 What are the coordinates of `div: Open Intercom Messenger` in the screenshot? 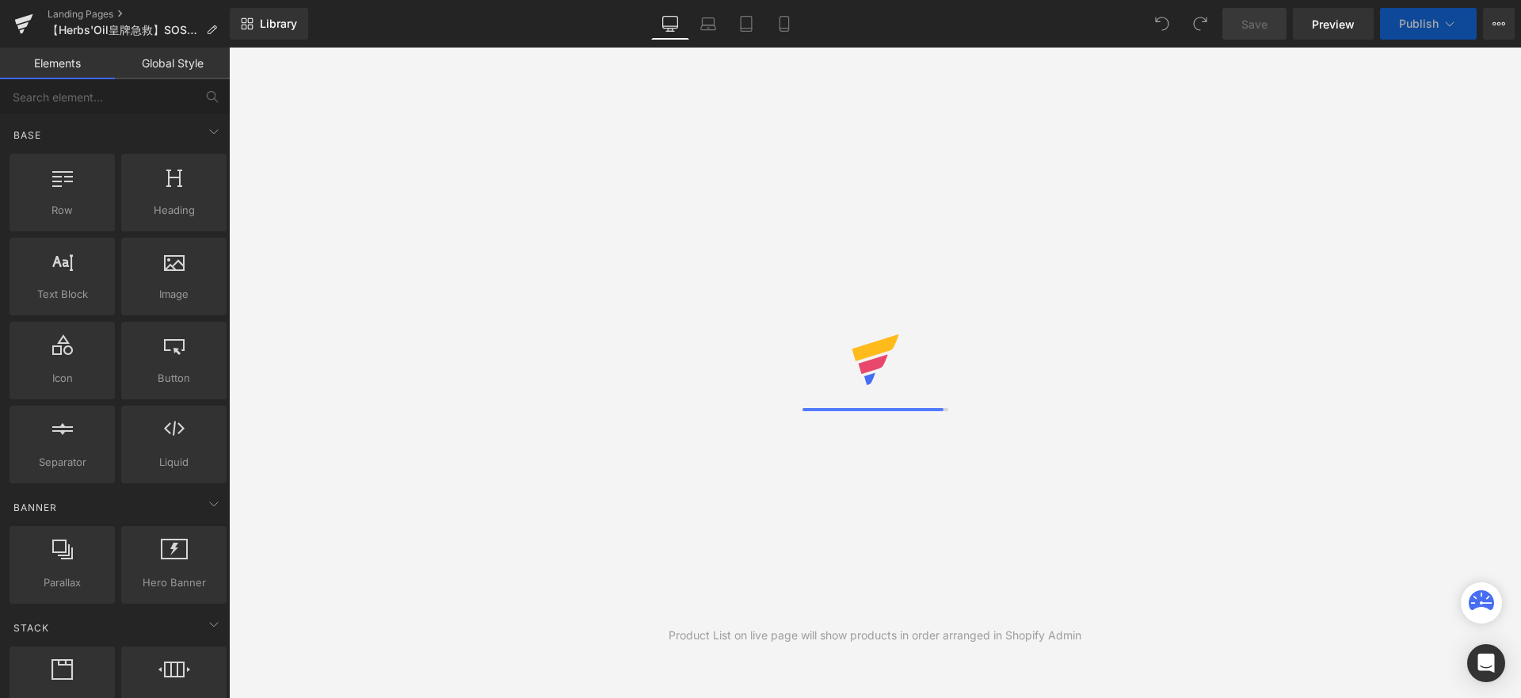 It's located at (1486, 663).